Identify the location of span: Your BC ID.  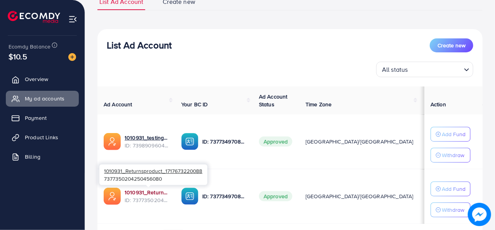
(195, 105).